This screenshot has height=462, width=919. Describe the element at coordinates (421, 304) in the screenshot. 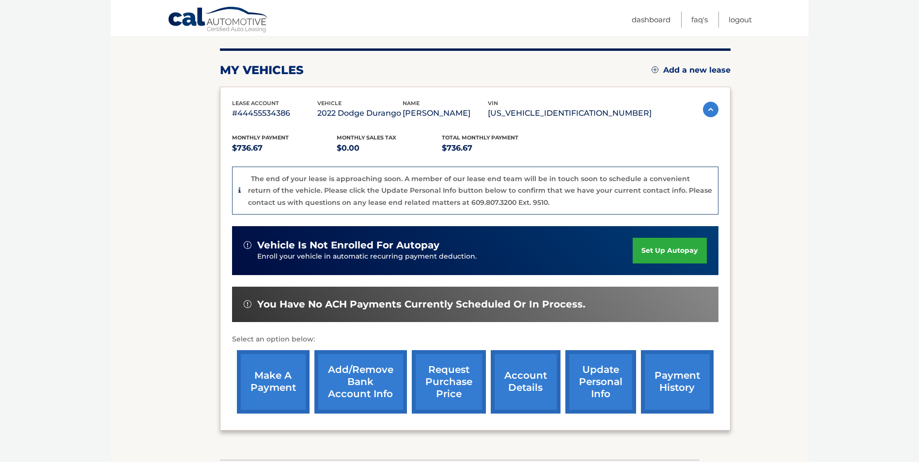

I see `span: You have no ACH payments currently scheduled or in process.` at that location.